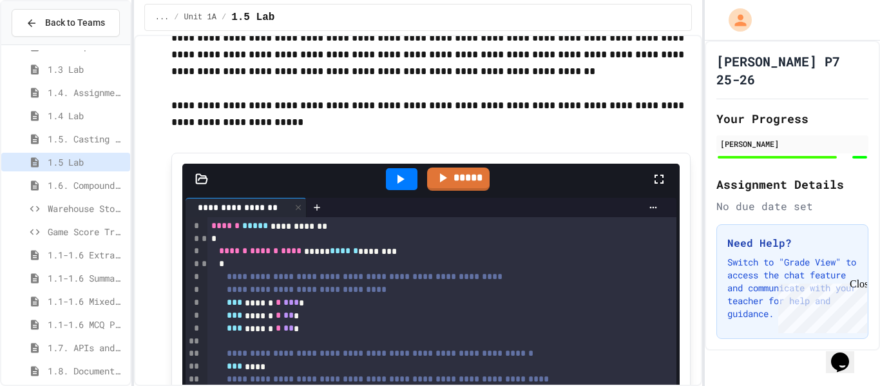 This screenshot has height=386, width=880. What do you see at coordinates (86, 208) in the screenshot?
I see `span: Warehouse Stock Calculator` at bounding box center [86, 208].